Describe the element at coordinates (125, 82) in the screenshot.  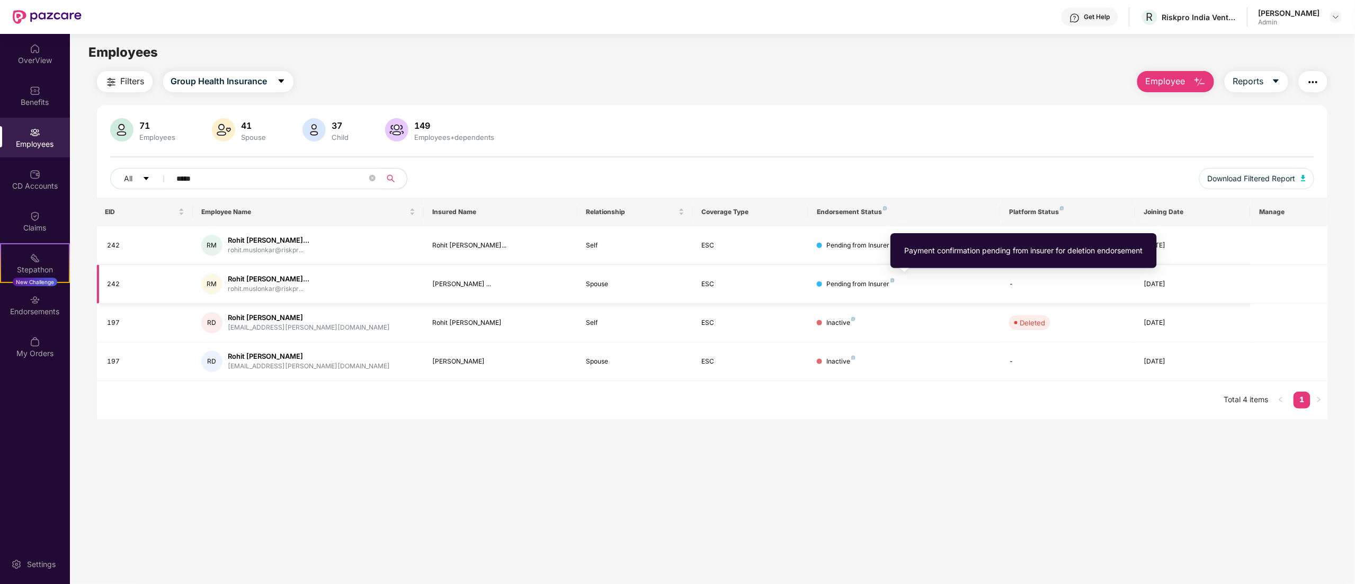
I see `button: Filters` at that location.